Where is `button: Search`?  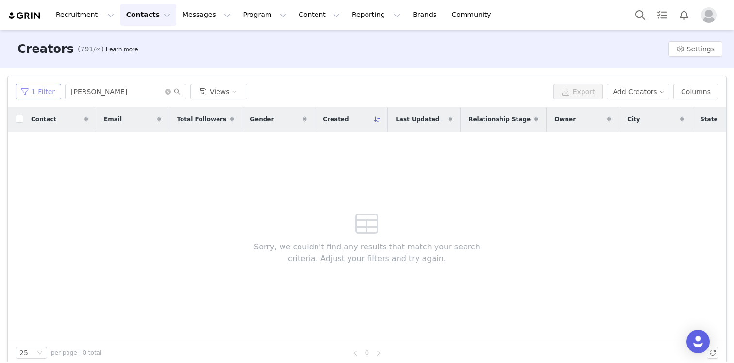 button: Search is located at coordinates (641, 15).